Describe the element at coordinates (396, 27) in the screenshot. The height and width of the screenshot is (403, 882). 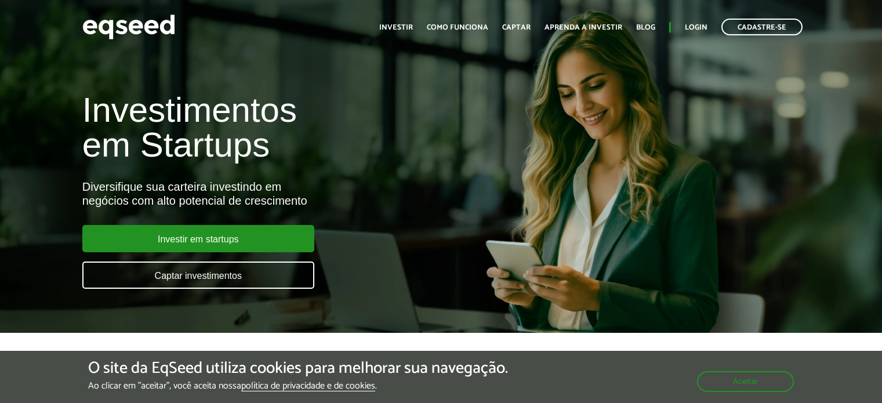
I see `a: Investir` at that location.